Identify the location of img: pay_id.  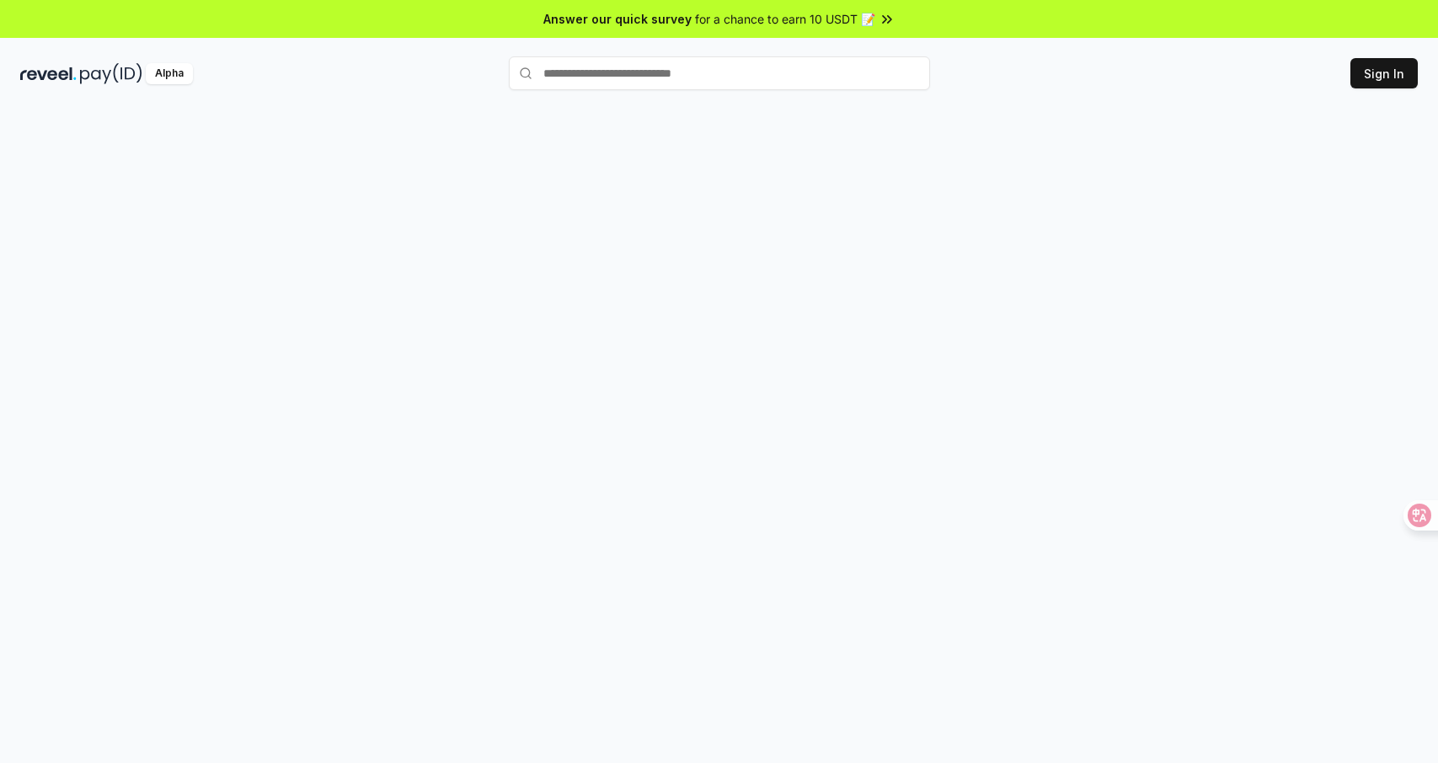
(111, 73).